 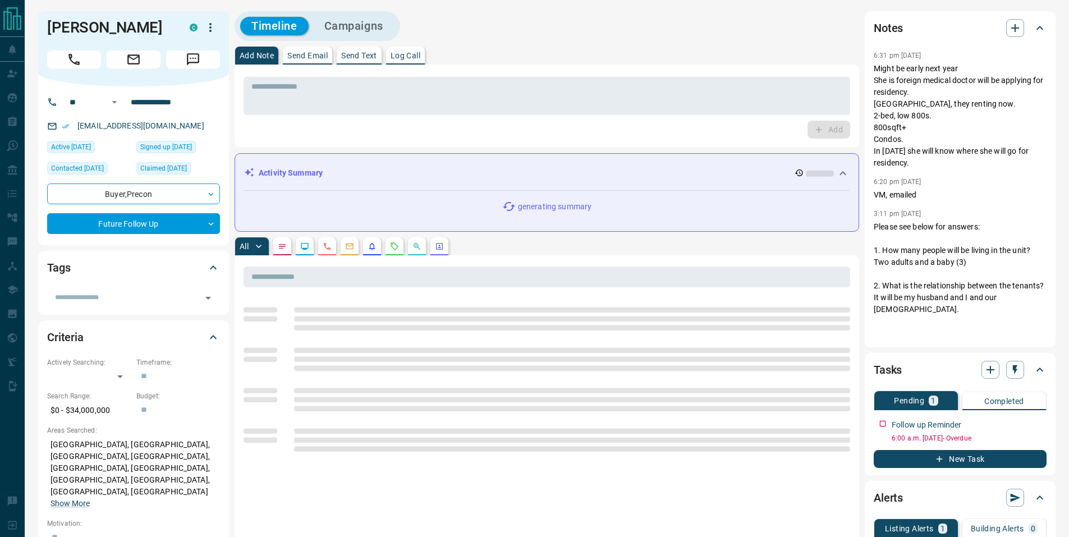 I want to click on div: Notes, so click(x=960, y=28).